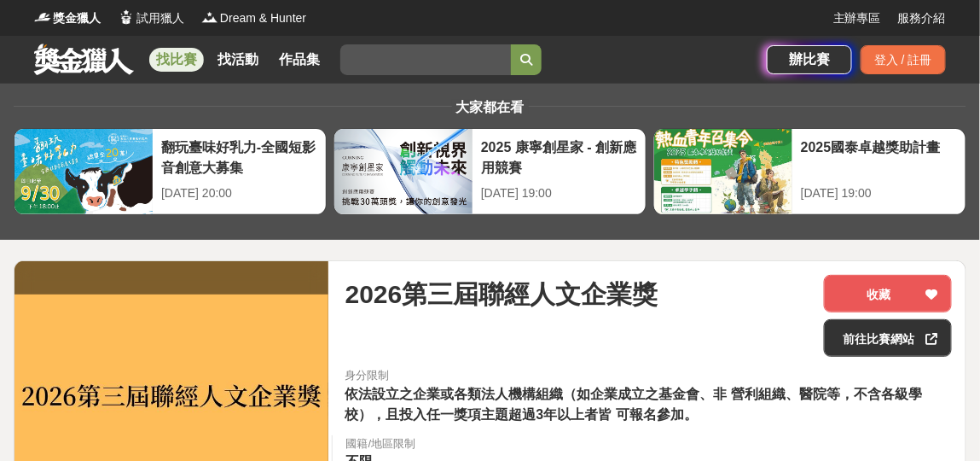  Describe the element at coordinates (501, 293) in the screenshot. I see `span: 2026第三屆聯經人文企業獎` at that location.